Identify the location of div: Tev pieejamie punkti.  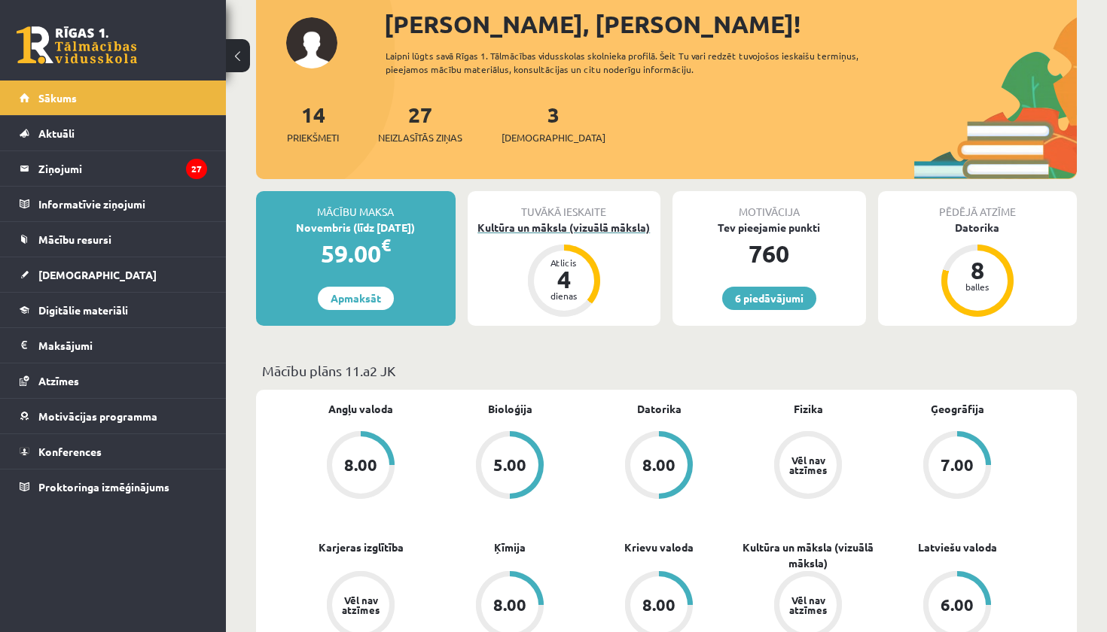
(769, 227).